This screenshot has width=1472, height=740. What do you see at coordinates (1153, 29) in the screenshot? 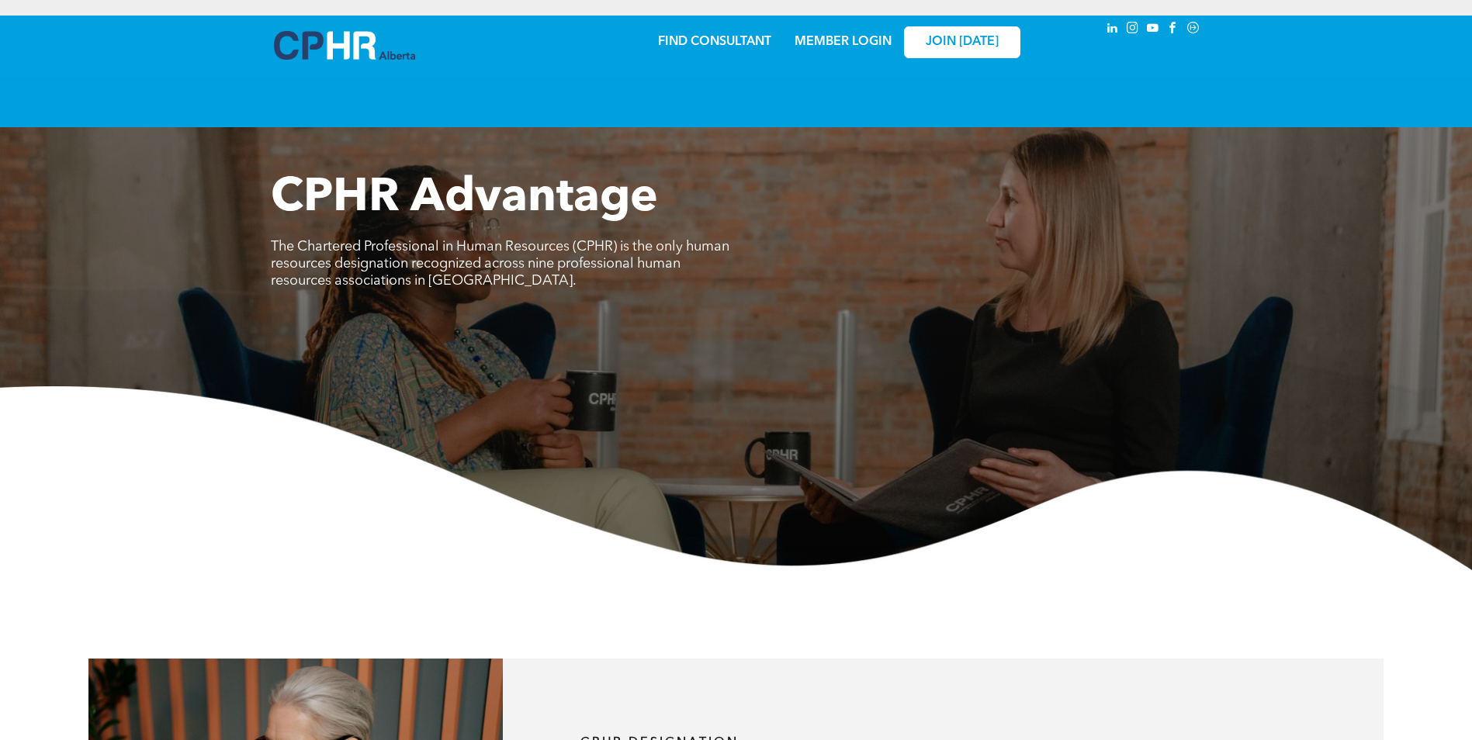
I see `a: youtube` at bounding box center [1153, 29].